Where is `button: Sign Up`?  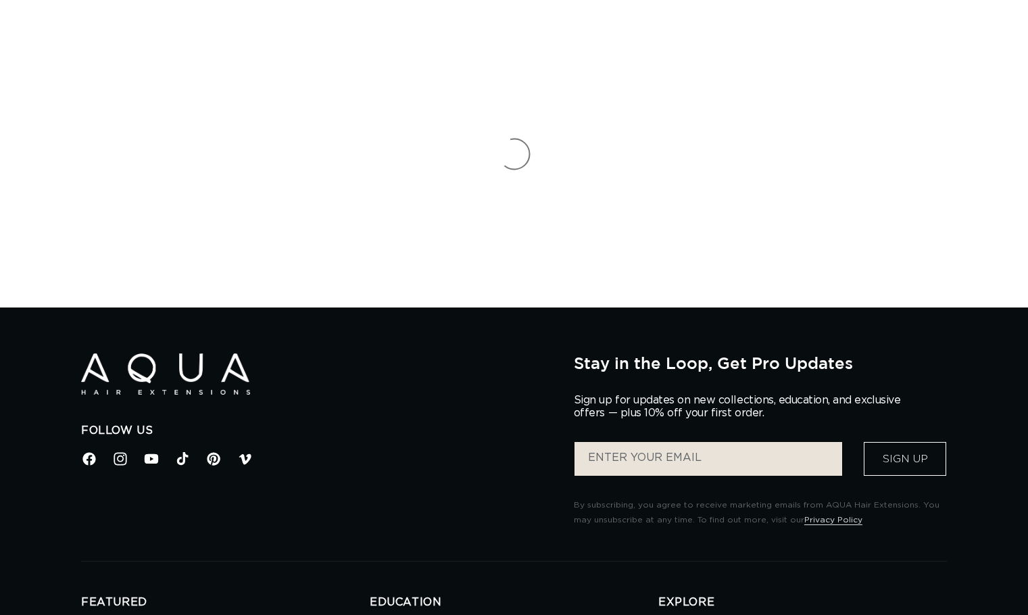 button: Sign Up is located at coordinates (905, 459).